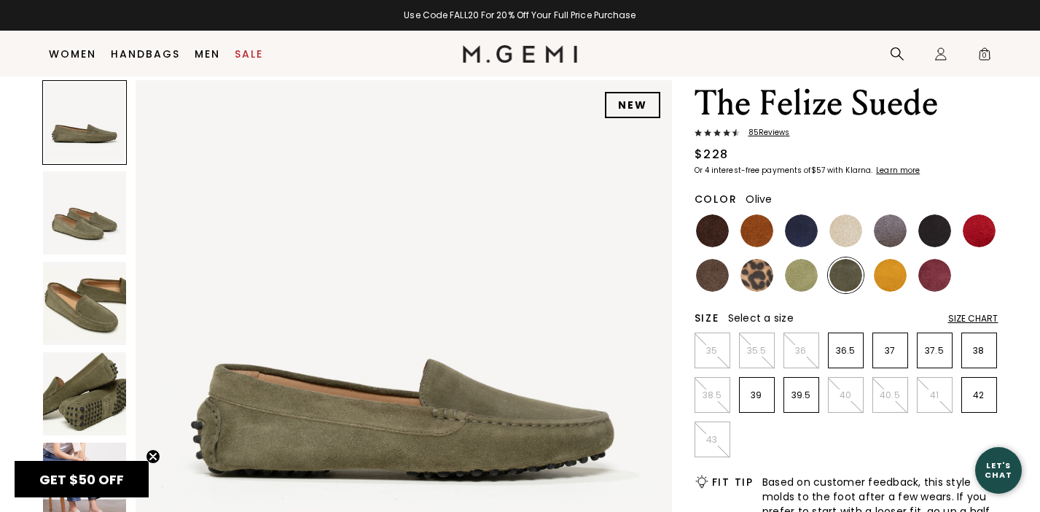  I want to click on p: 39, so click(757, 395).